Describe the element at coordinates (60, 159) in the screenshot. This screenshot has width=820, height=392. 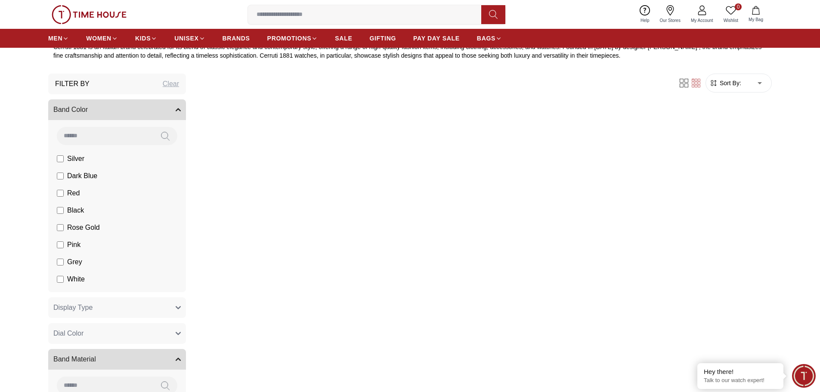
I see `input: Silver` at that location.